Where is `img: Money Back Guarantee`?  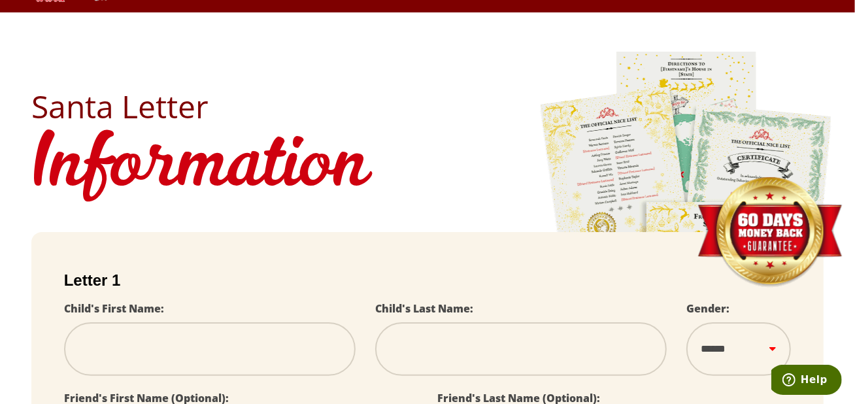
img: Money Back Guarantee is located at coordinates (770, 232).